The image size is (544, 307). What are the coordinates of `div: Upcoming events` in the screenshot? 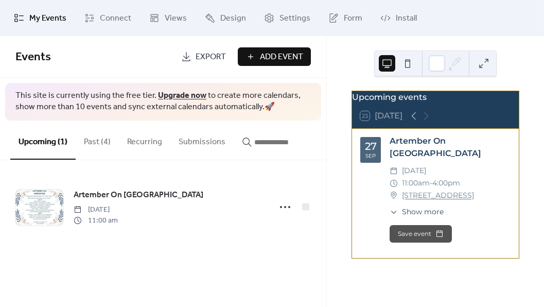 It's located at (435, 97).